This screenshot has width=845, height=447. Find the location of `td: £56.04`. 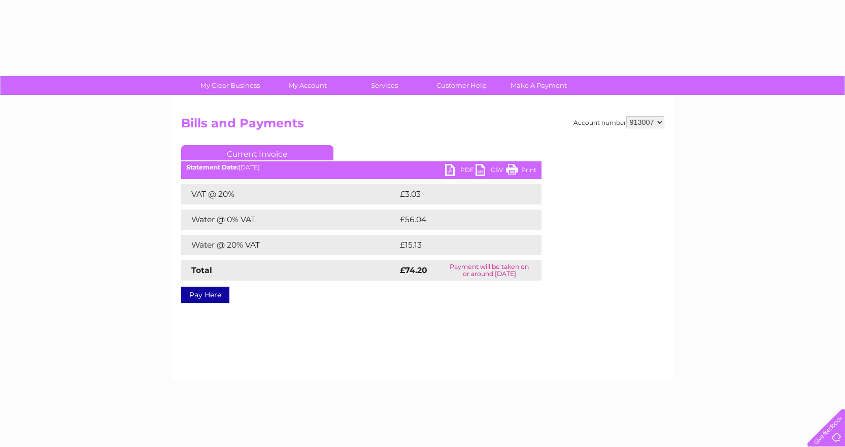

td: £56.04 is located at coordinates (459, 220).